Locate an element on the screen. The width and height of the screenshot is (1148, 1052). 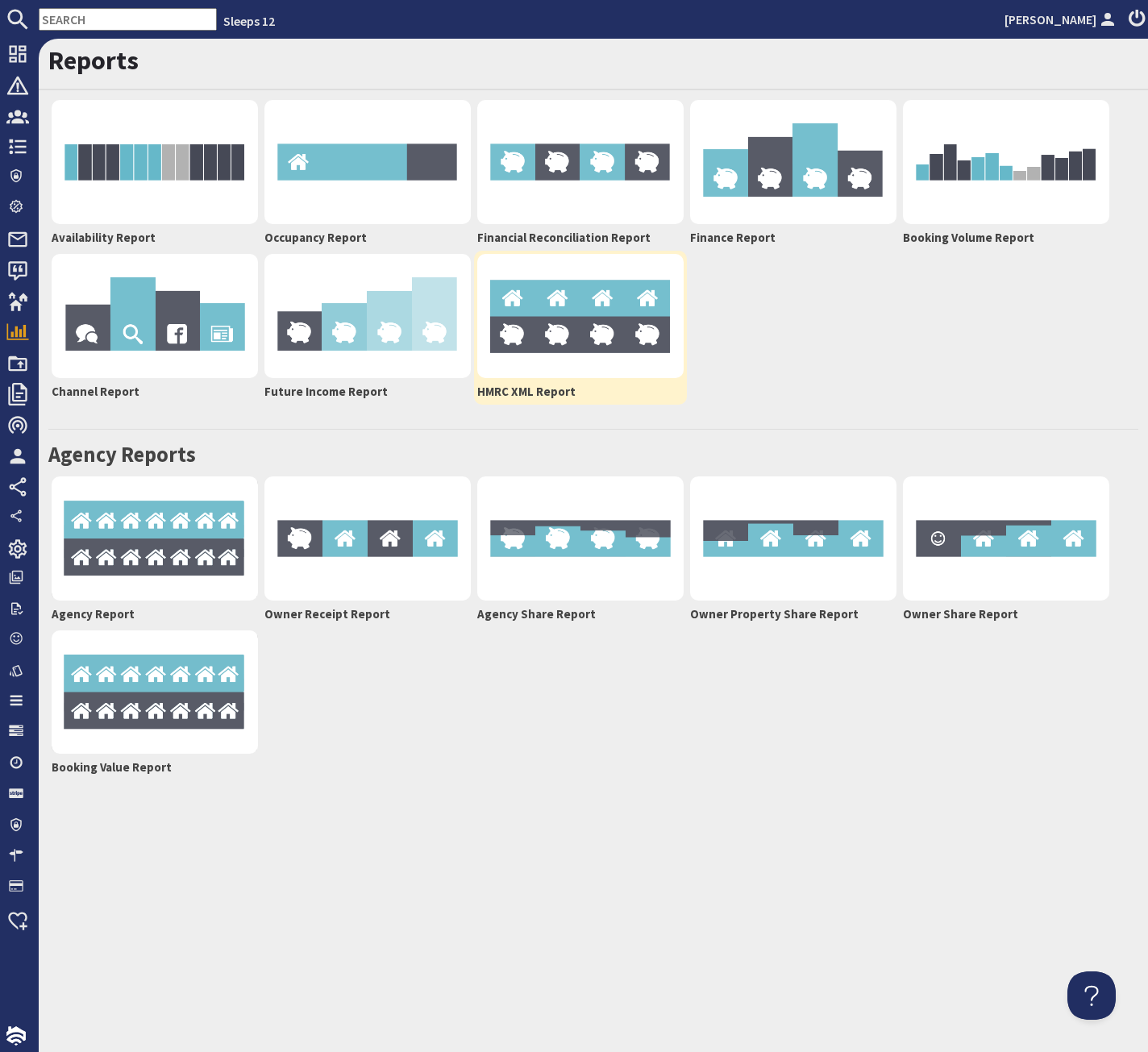
input: SEARCH is located at coordinates (128, 20).